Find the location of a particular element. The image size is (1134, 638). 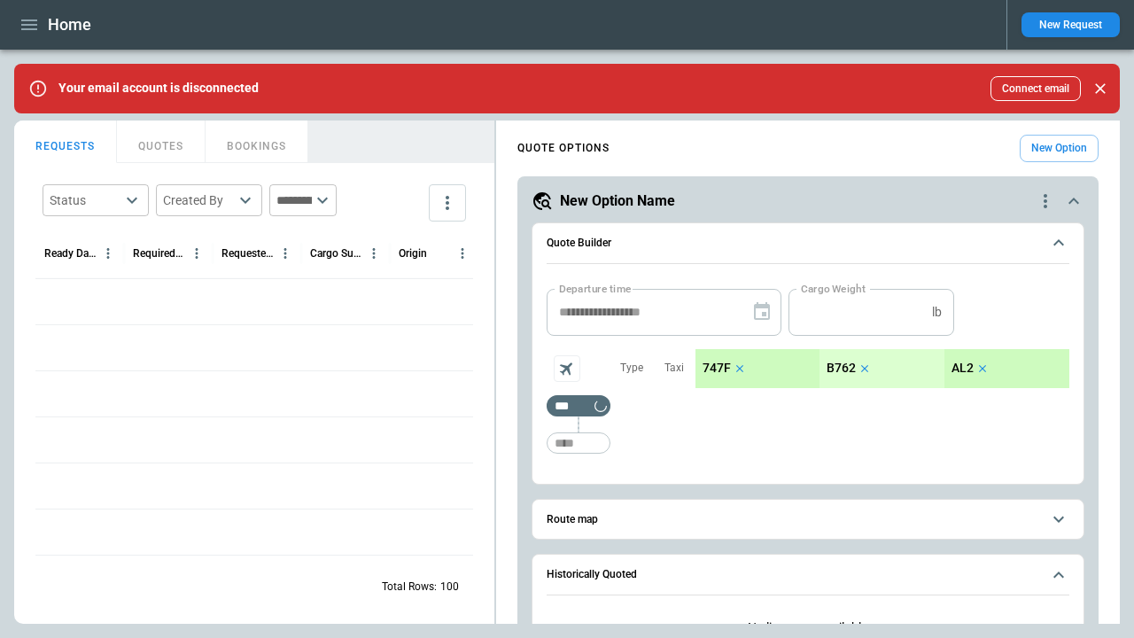

div: quote-option-actions is located at coordinates (1046, 201).